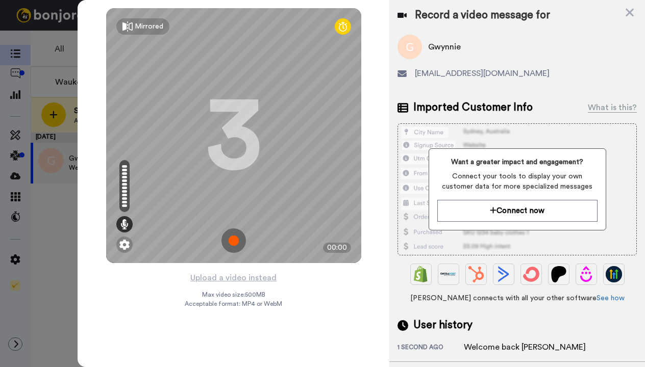 The width and height of the screenshot is (645, 367). What do you see at coordinates (473, 108) in the screenshot?
I see `span: Imported Customer Info` at bounding box center [473, 108].